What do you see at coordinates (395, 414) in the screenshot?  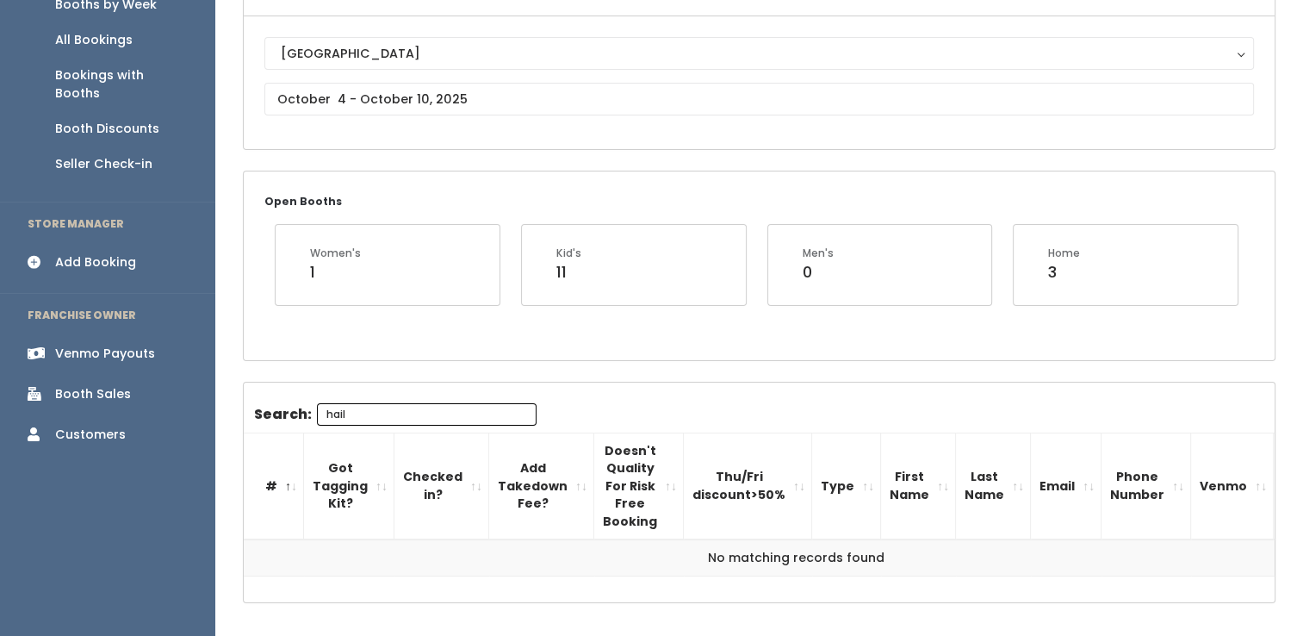 I see `label: Search:` at bounding box center [395, 414].